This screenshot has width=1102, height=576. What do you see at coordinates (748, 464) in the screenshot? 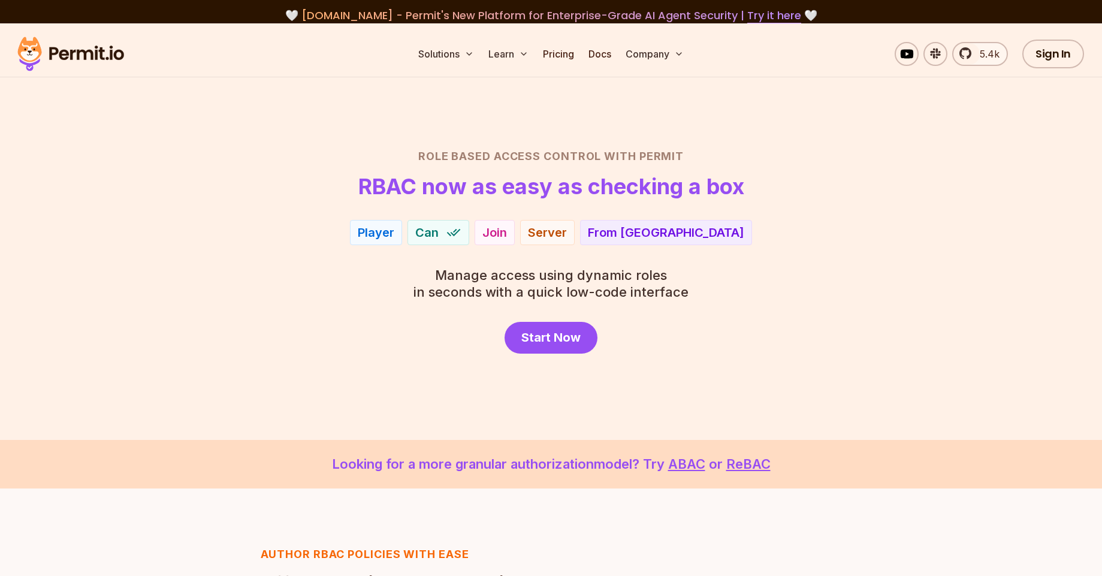
I see `a: ReBAC` at bounding box center [748, 464].